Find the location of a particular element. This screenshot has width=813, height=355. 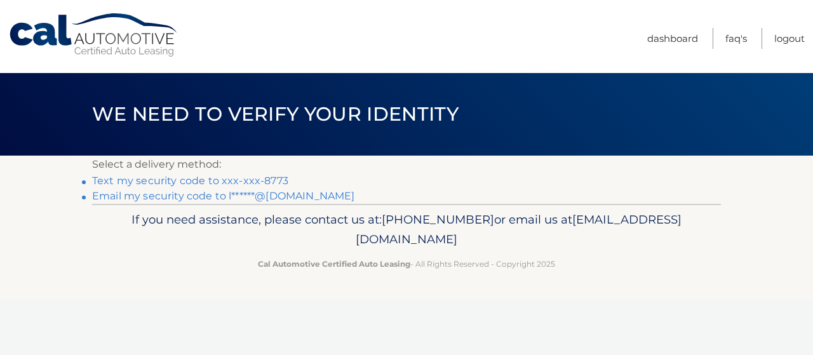

span: We need to verify your identity is located at coordinates (275, 114).